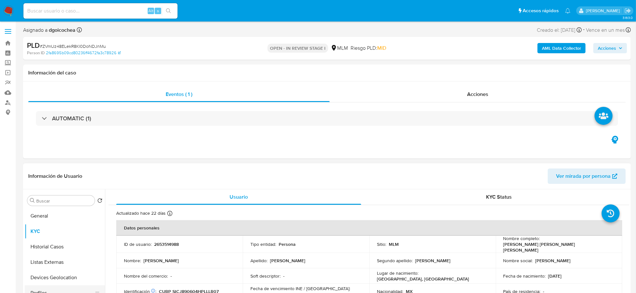 This screenshot has width=636, height=293. I want to click on p: 2653514988, so click(166, 244).